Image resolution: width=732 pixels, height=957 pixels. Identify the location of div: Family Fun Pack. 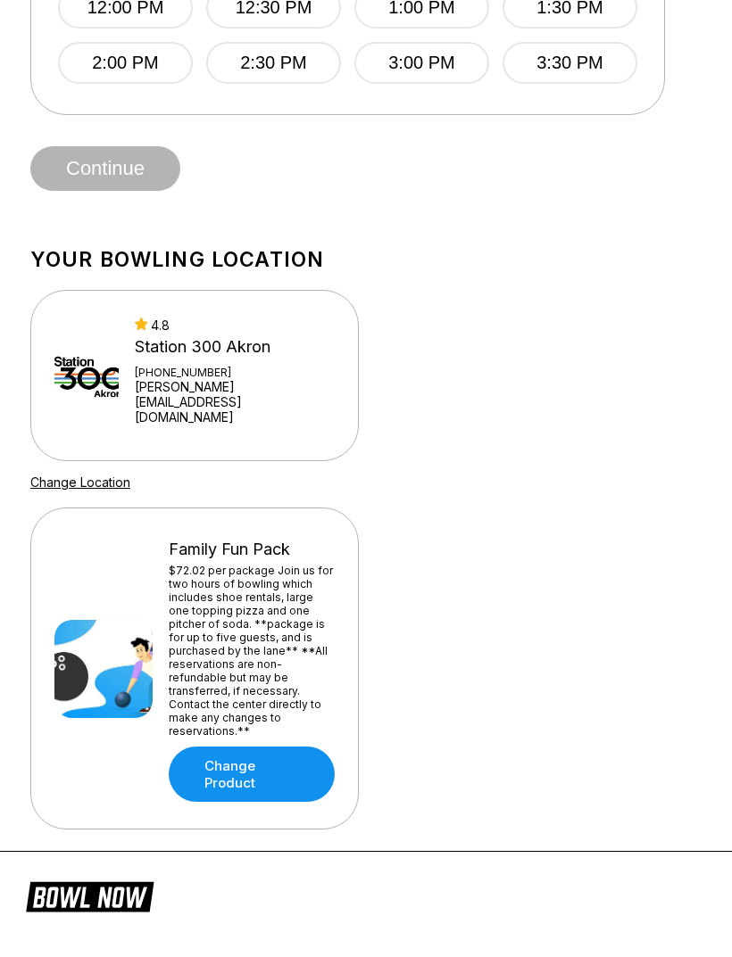
(252, 550).